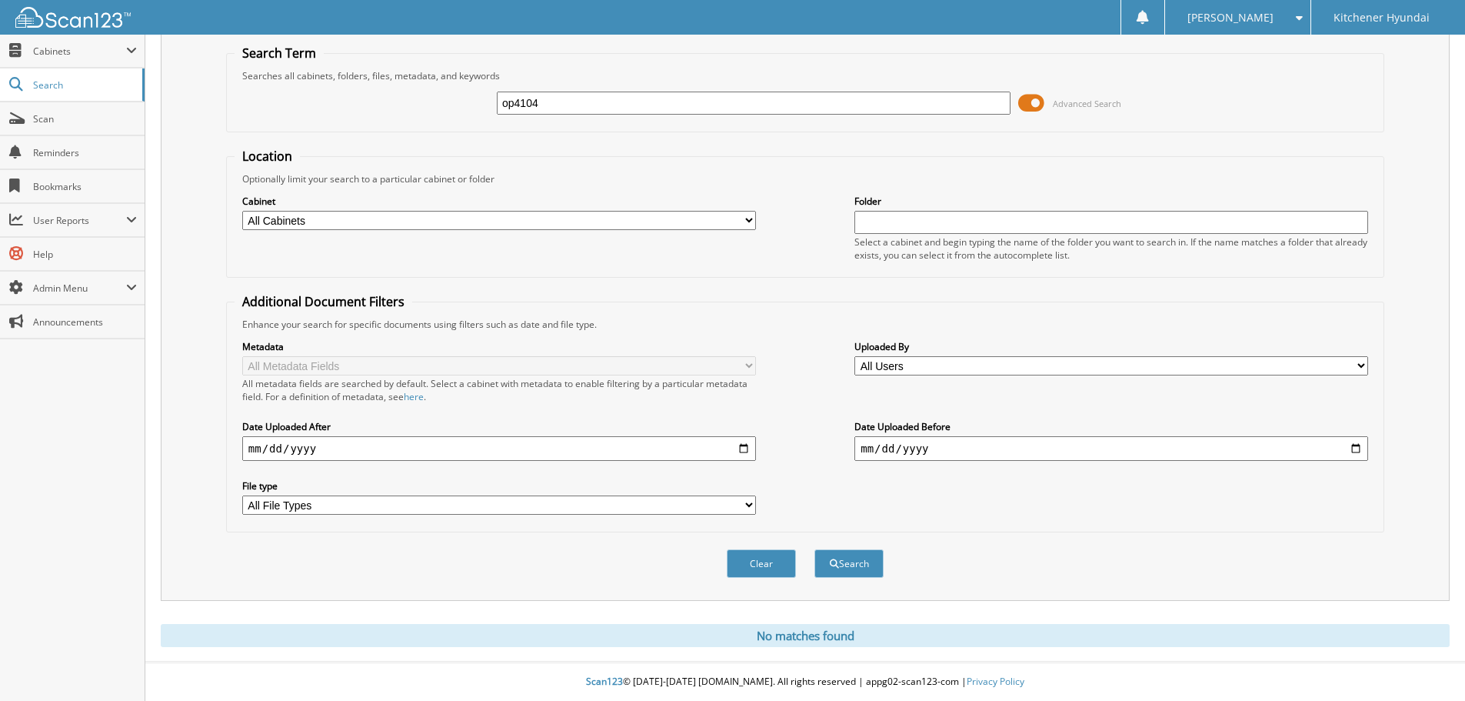 The height and width of the screenshot is (701, 1465). I want to click on div: Optionally limit your search to a particular cabinet or folder, so click(805, 178).